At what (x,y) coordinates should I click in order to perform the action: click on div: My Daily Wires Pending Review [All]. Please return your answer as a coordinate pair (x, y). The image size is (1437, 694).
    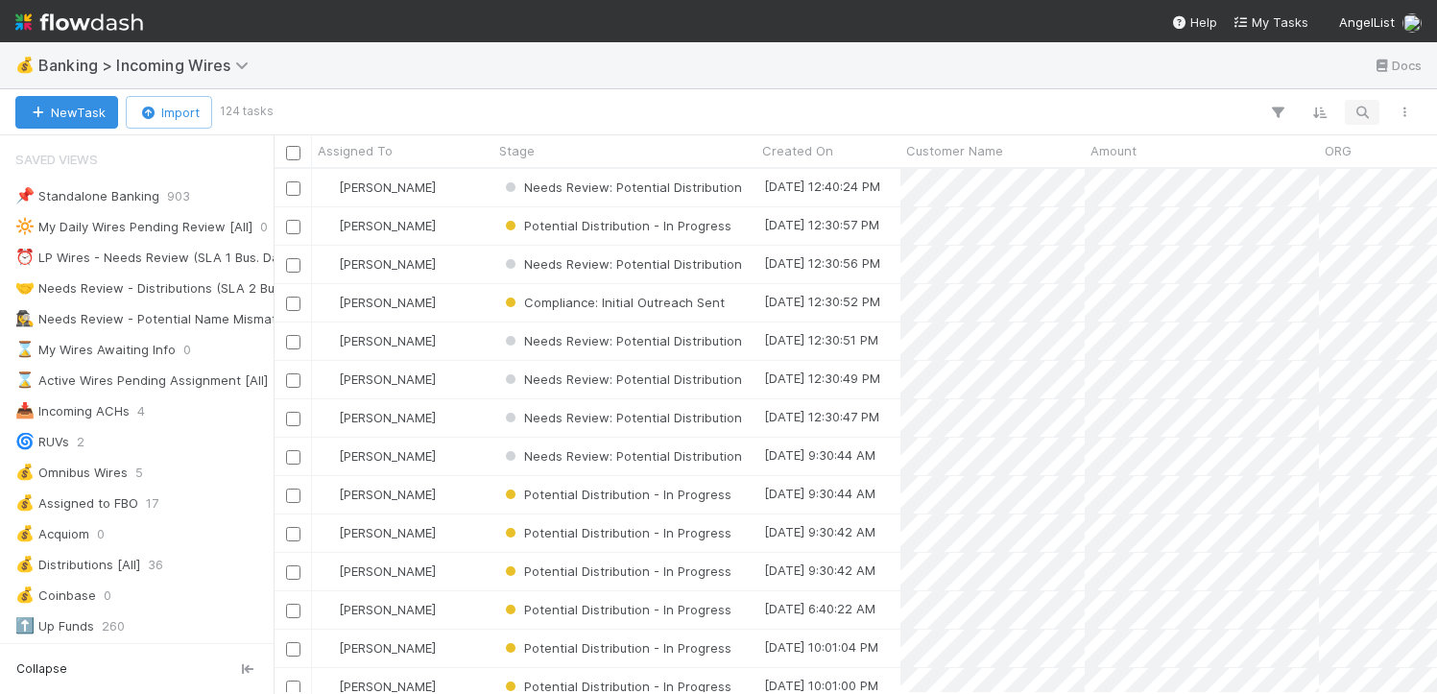
    Looking at the image, I should click on (133, 227).